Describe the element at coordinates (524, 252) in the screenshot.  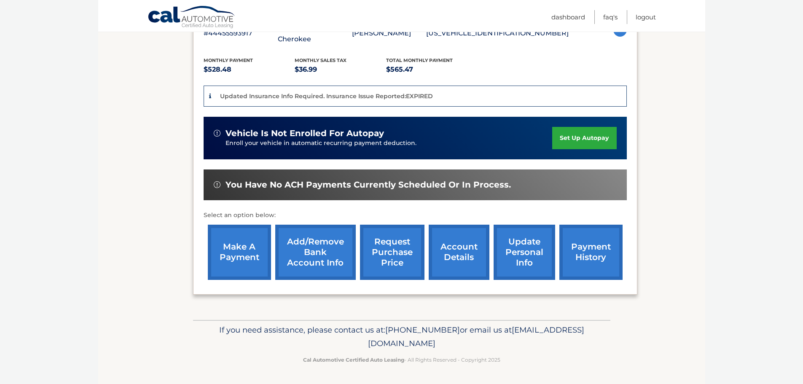
I see `a: update personal info` at that location.